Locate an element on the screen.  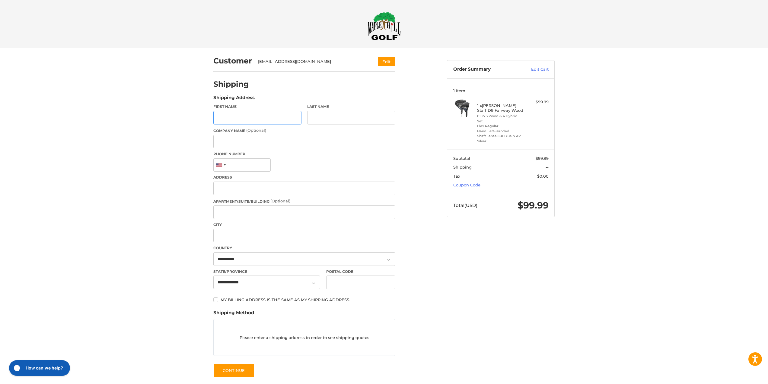
button: Continue is located at coordinates (234, 370).